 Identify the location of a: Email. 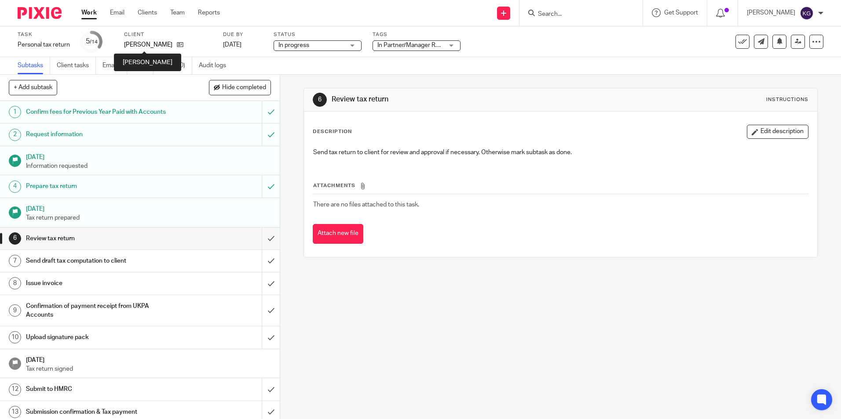
(117, 13).